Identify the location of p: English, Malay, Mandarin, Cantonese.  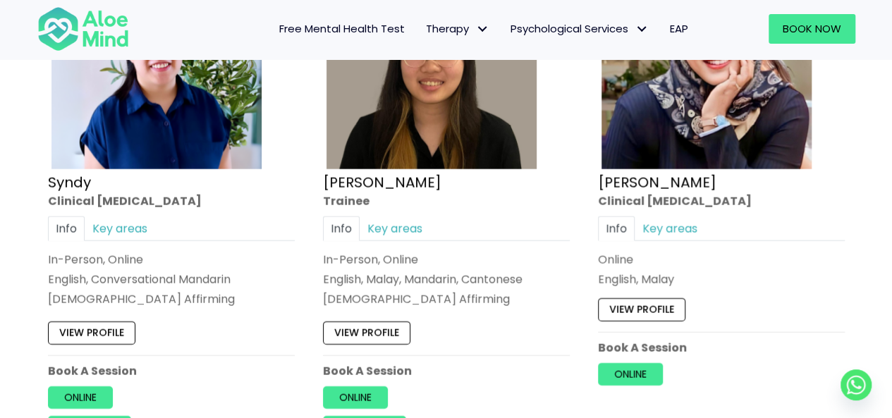
(446, 279).